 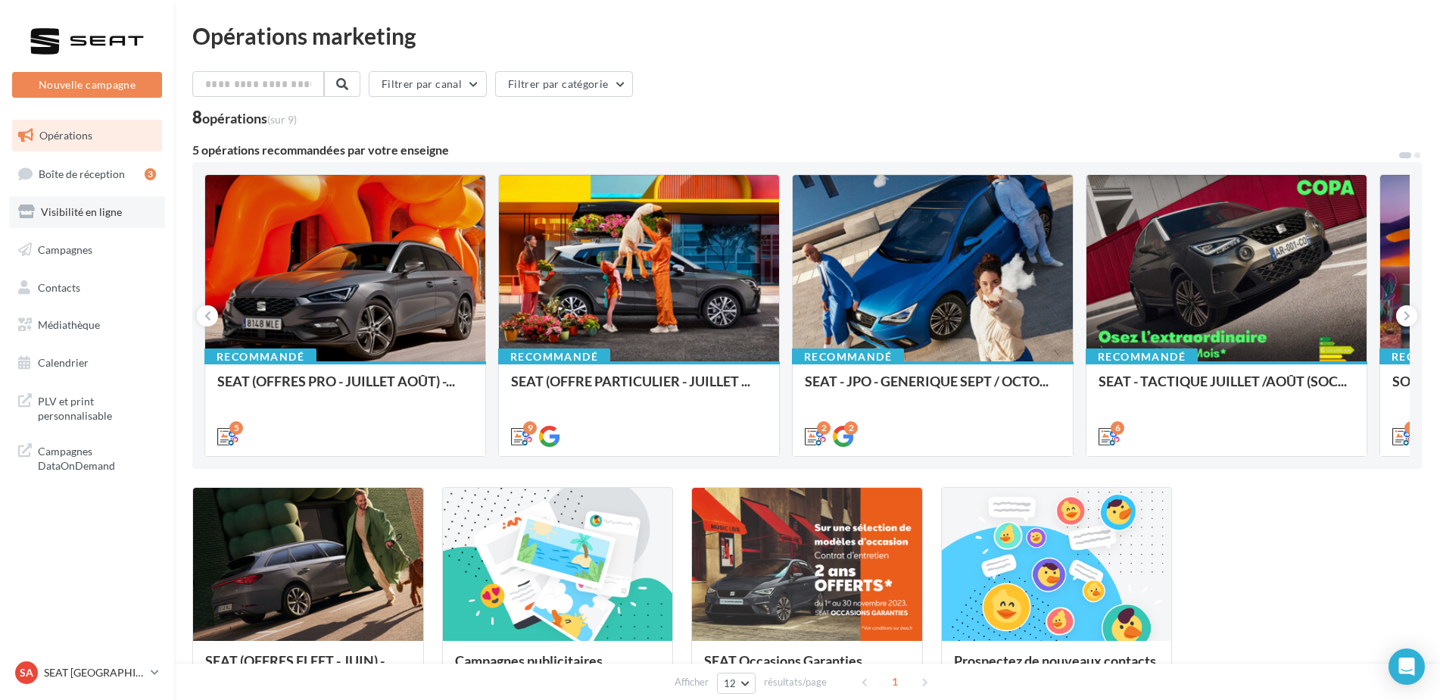 I want to click on span: Campagnes, so click(x=65, y=249).